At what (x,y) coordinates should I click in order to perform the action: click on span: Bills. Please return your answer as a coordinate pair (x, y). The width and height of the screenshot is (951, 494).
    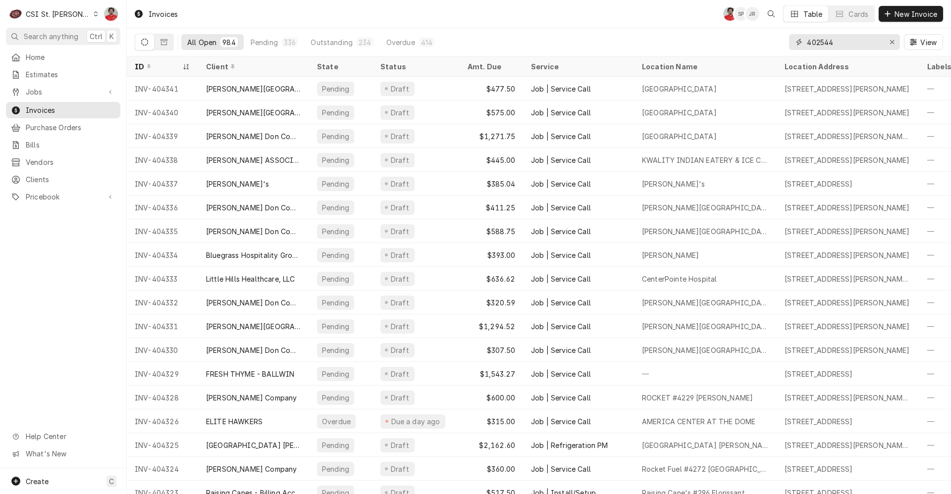
    Looking at the image, I should click on (70, 145).